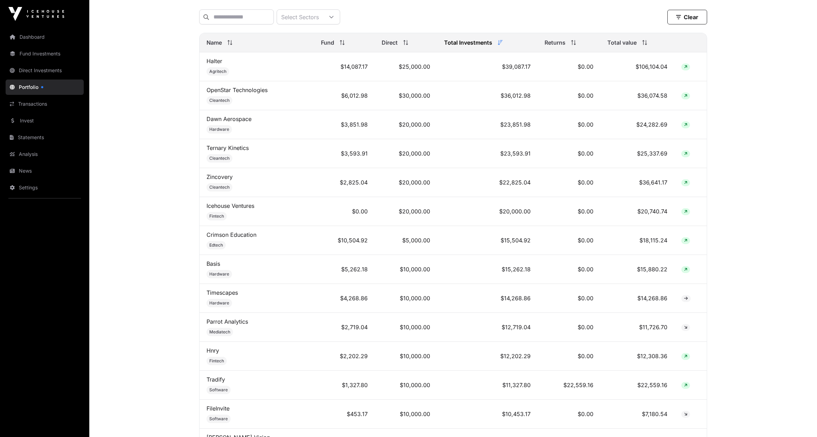 The image size is (817, 437). What do you see at coordinates (45, 37) in the screenshot?
I see `a: Dashboard` at bounding box center [45, 37].